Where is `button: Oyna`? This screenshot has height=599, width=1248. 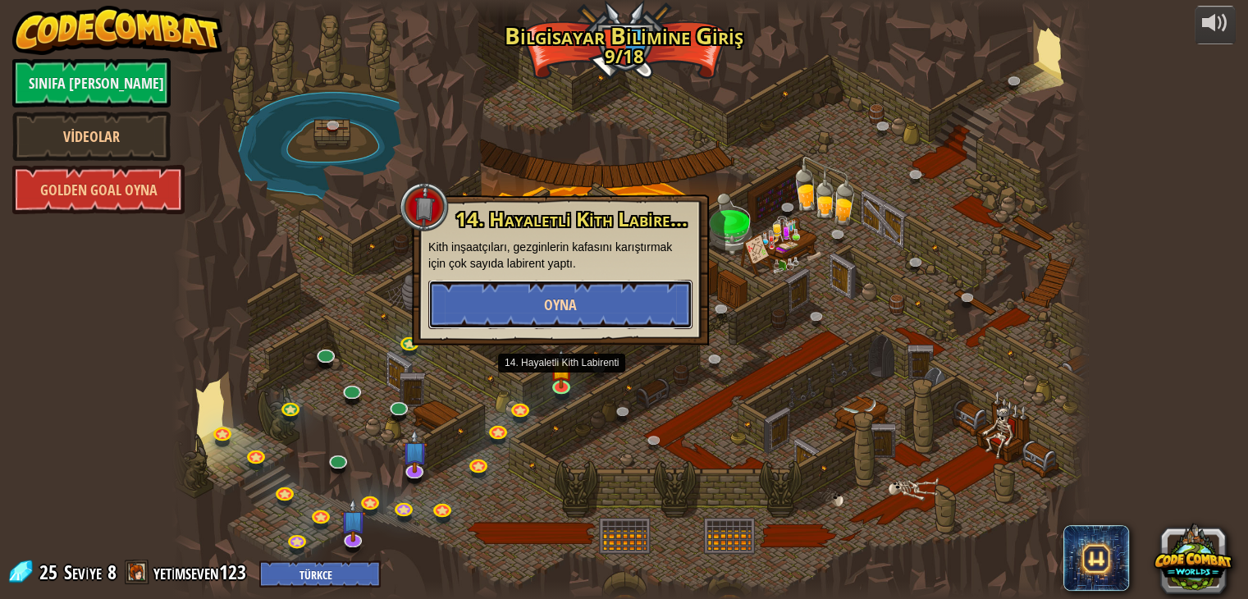
button: Oyna is located at coordinates (560, 304).